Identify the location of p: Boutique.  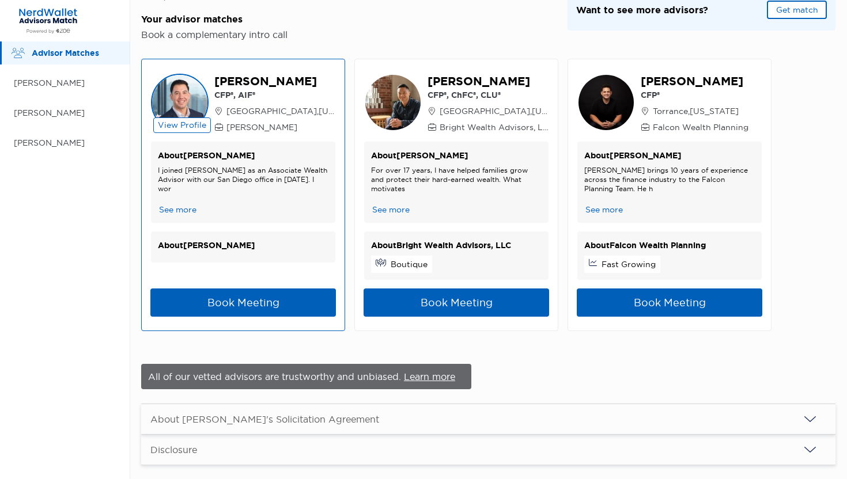
(409, 264).